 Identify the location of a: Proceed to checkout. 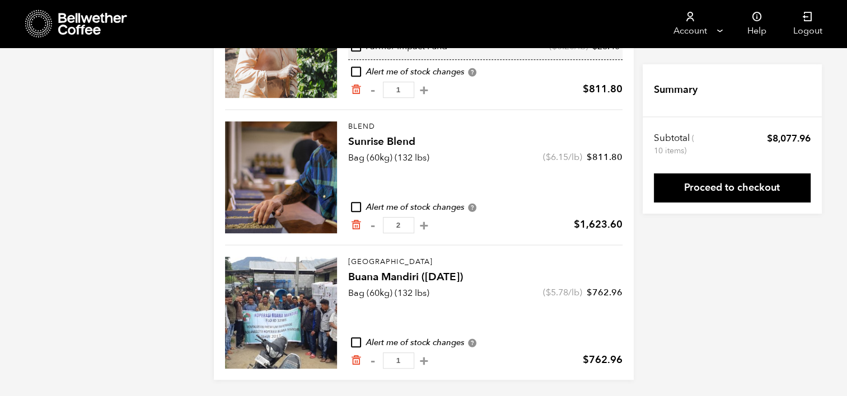
(732, 188).